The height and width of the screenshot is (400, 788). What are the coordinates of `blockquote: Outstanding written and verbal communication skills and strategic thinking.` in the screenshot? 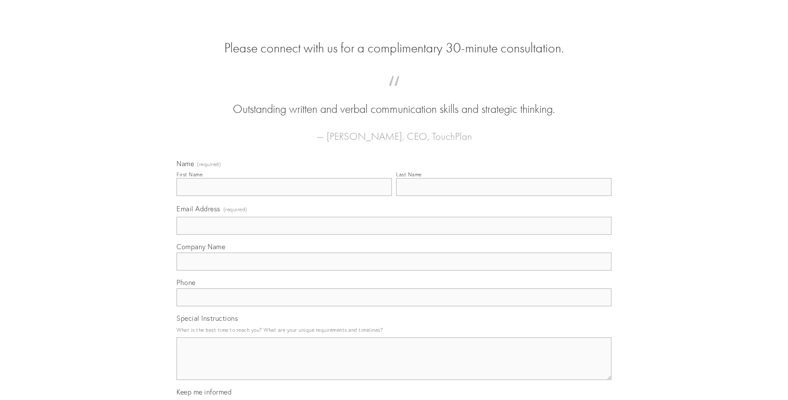 It's located at (394, 101).